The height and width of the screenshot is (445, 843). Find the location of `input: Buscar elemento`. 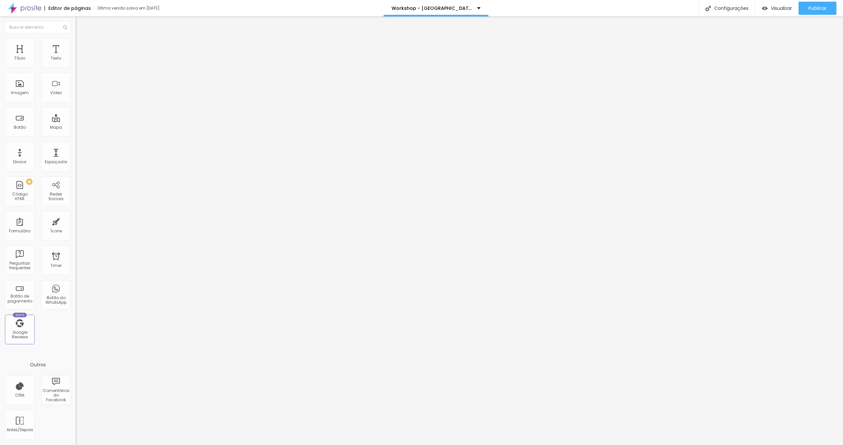

input: Buscar elemento is located at coordinates (38, 27).